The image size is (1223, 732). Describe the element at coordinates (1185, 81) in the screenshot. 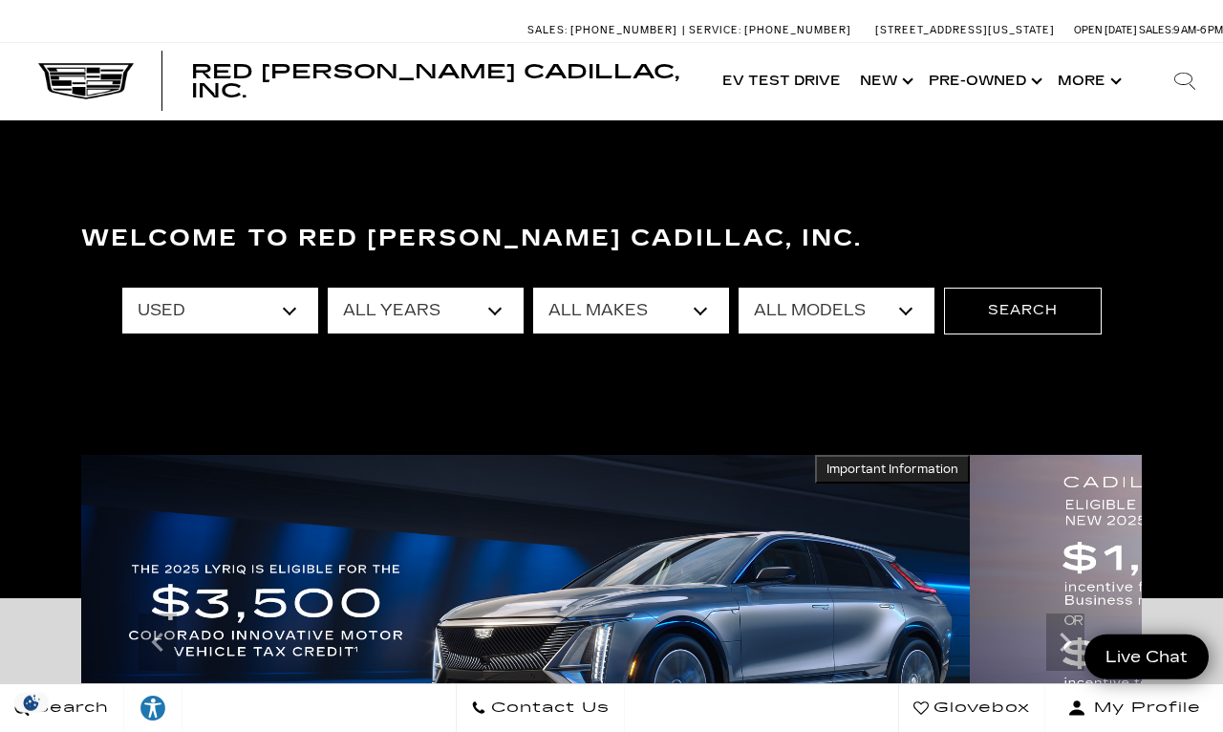

I see `div: Search` at that location.